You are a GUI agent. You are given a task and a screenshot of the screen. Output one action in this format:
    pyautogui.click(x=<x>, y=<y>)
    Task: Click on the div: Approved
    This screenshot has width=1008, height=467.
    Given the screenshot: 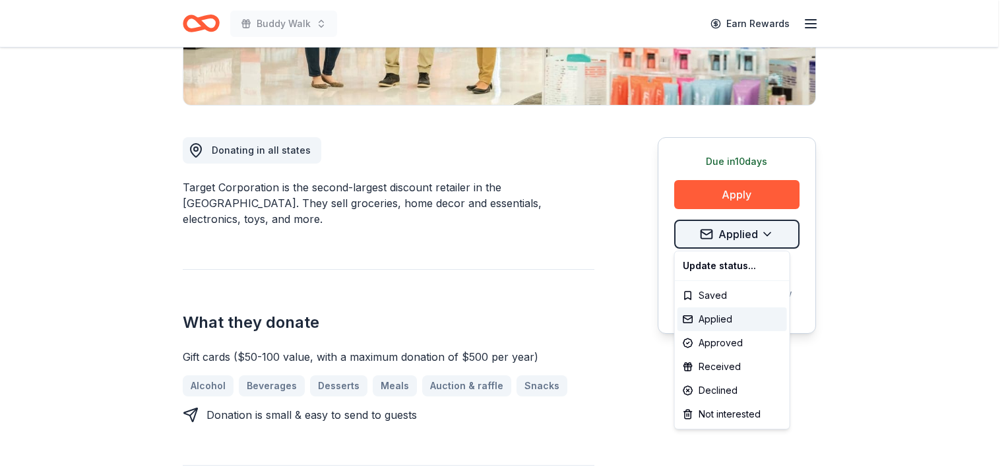 What is the action you would take?
    pyautogui.click(x=732, y=343)
    